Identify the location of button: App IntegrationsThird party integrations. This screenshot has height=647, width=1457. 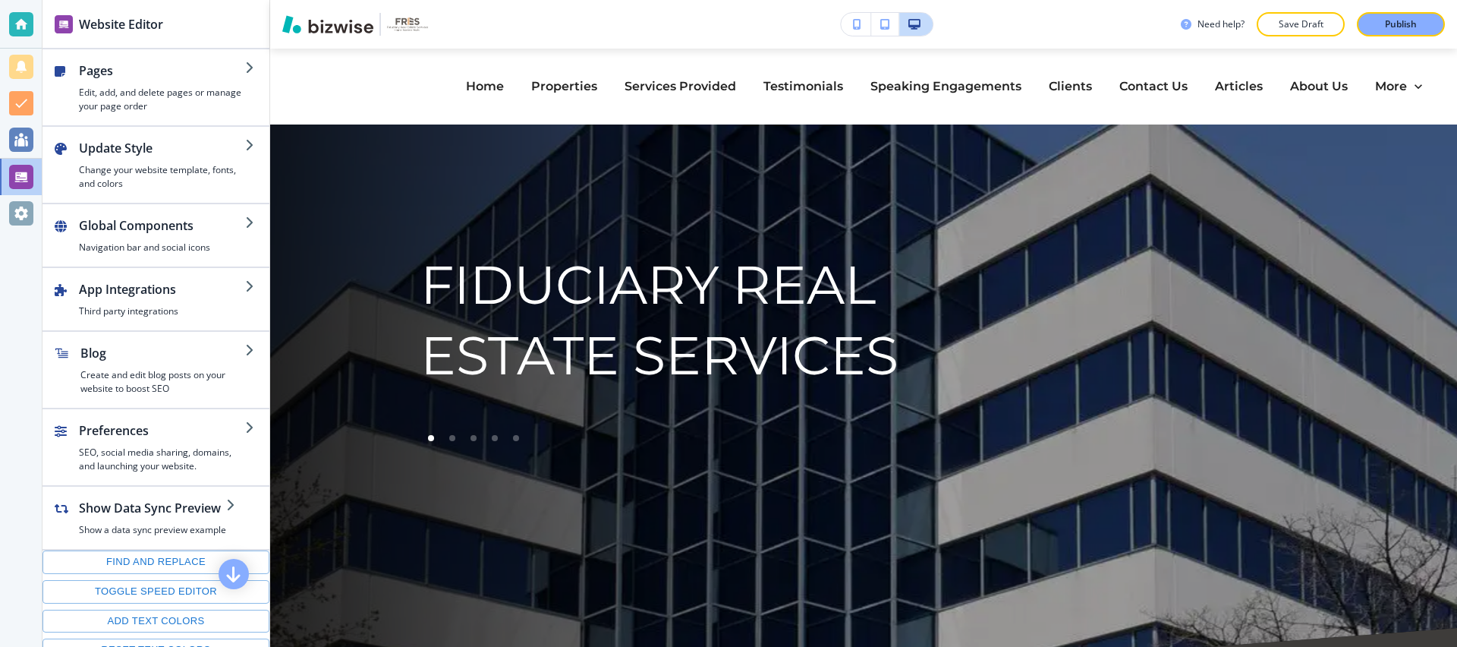
(156, 299).